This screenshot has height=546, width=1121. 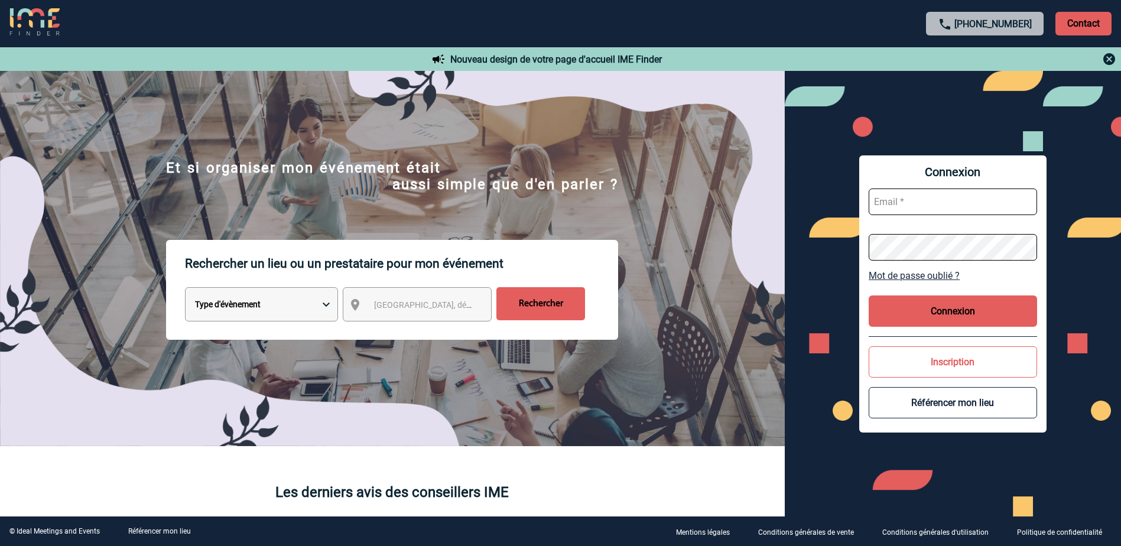 What do you see at coordinates (703, 532) in the screenshot?
I see `p: Mentions légales` at bounding box center [703, 532].